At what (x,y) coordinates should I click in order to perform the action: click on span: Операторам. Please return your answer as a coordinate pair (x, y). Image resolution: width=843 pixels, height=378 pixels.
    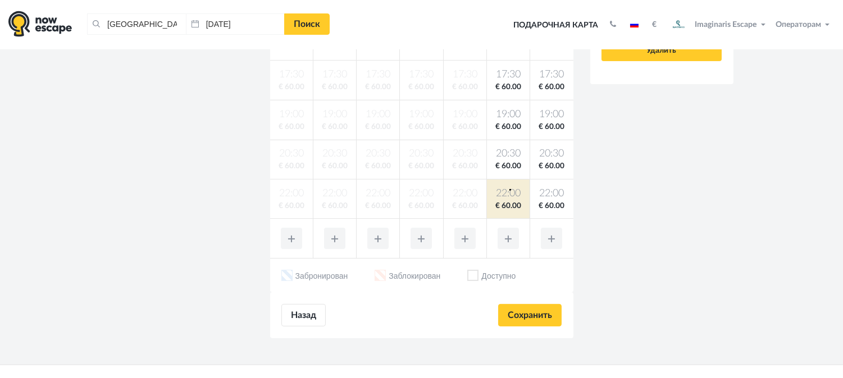
    Looking at the image, I should click on (798, 25).